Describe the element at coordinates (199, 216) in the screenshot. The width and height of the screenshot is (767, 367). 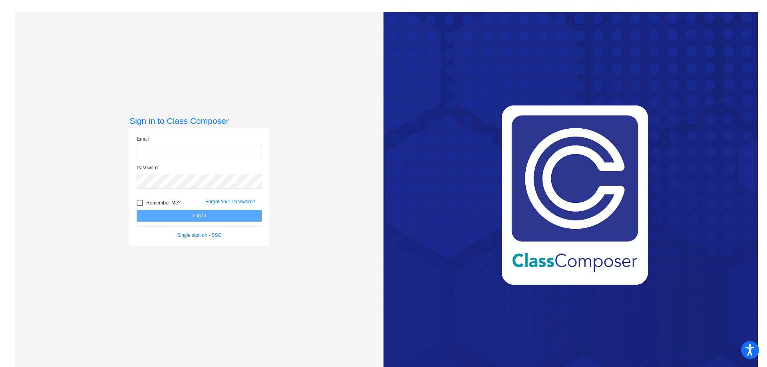
I see `button: Log In` at that location.